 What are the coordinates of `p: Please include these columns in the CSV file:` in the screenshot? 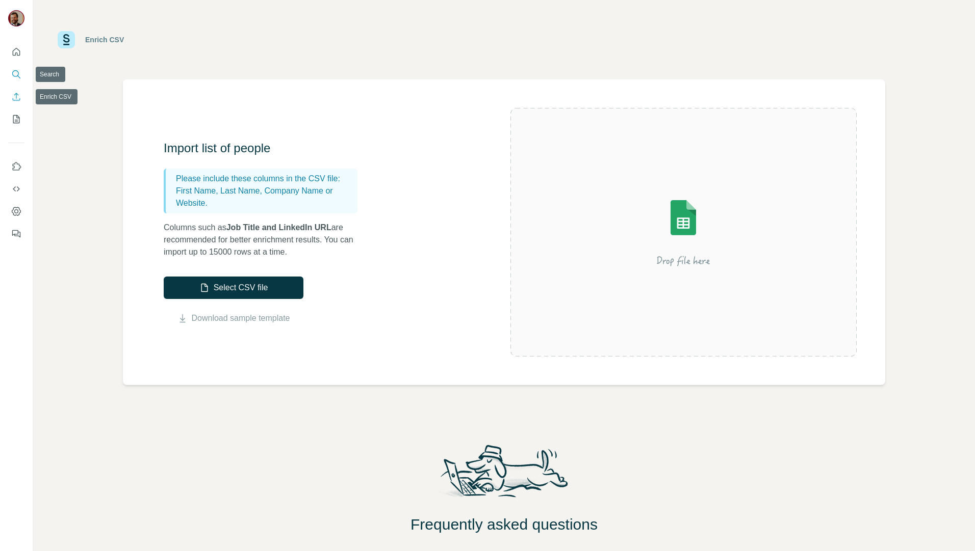 It's located at (265, 179).